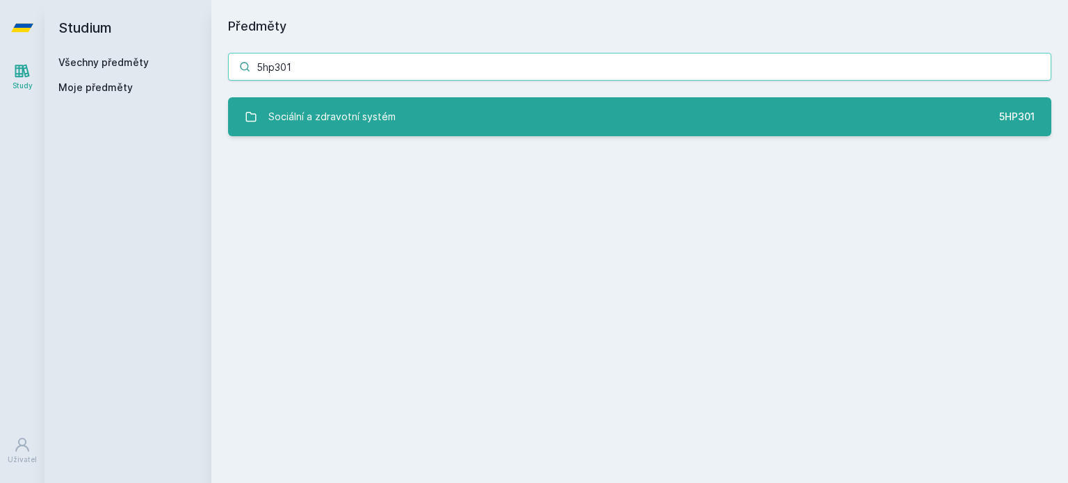  I want to click on span: Moje předměty, so click(95, 88).